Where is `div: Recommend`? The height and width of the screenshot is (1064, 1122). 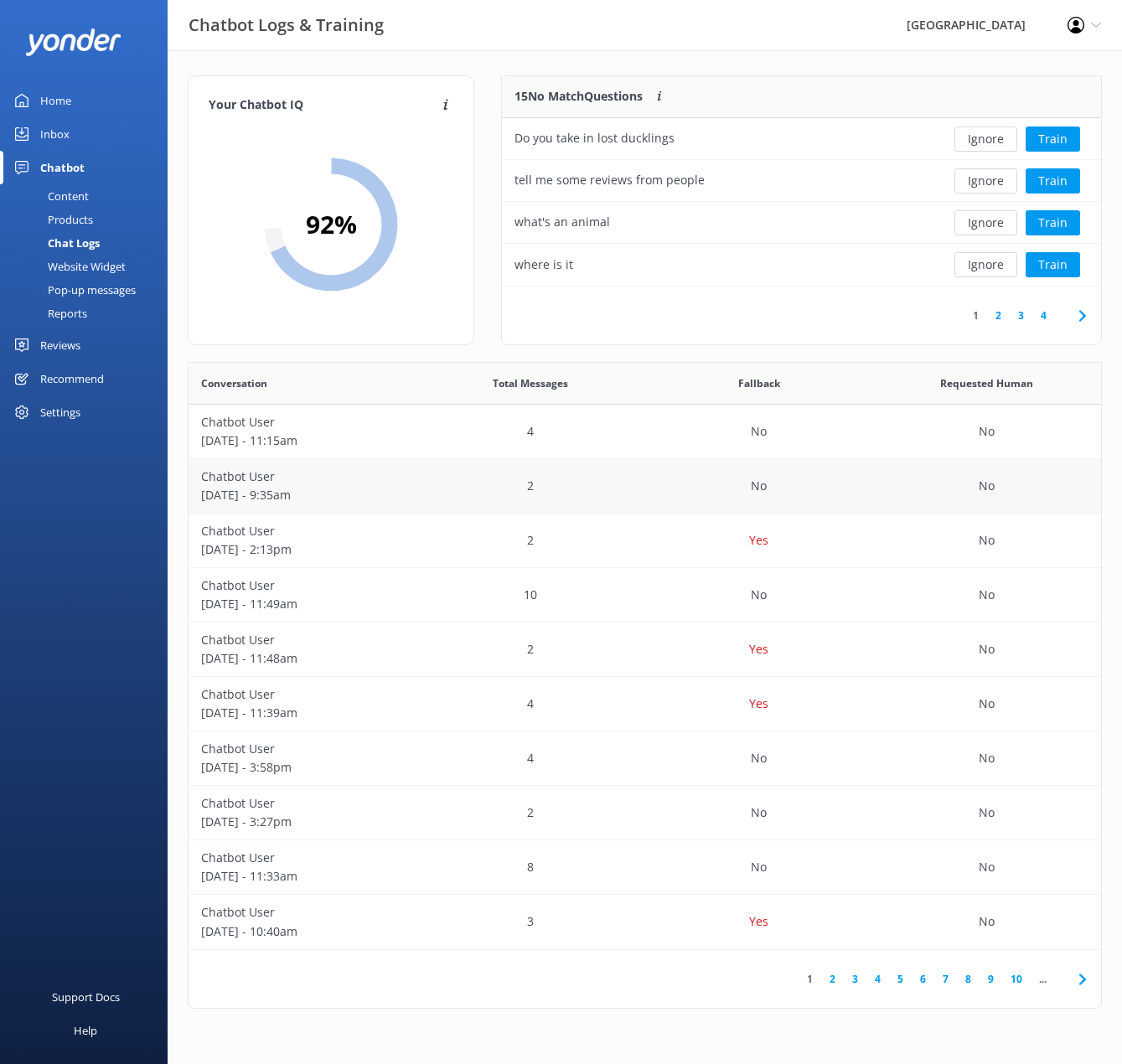 div: Recommend is located at coordinates (72, 379).